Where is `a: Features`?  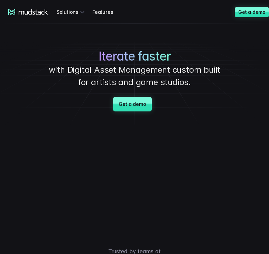
a: Features is located at coordinates (107, 12).